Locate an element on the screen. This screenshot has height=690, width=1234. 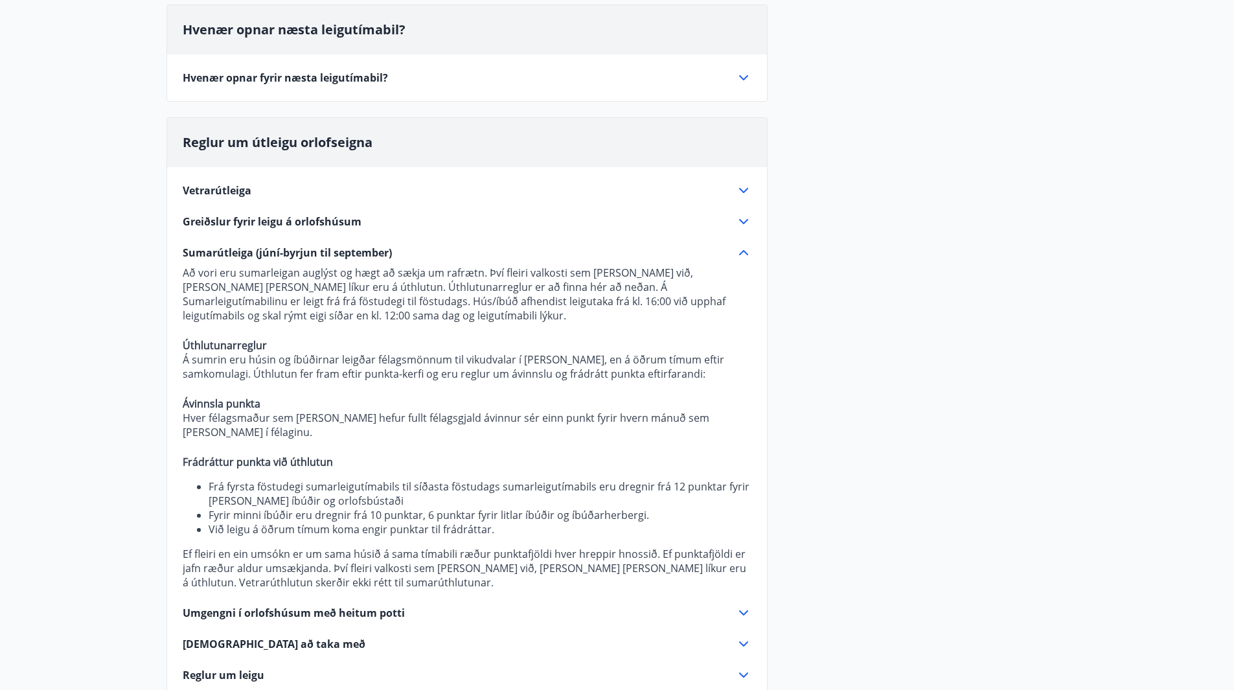
li: Frá fyrsta föstudegi sumarleigutímabils til síðasta föstudags sumarleigutímabils eru dregnir frá ... is located at coordinates (480, 494).